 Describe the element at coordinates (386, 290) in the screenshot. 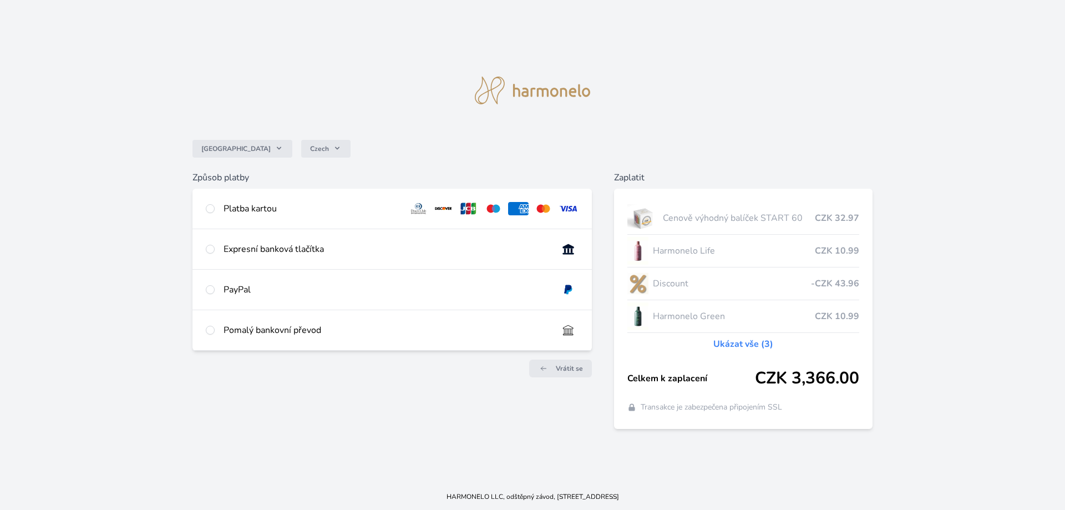

I see `div: PayPal` at that location.